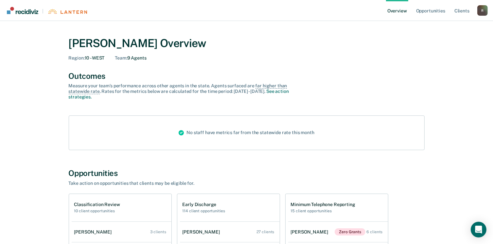 The height and width of the screenshot is (244, 493). Describe the element at coordinates (247, 76) in the screenshot. I see `div: Outcomes` at that location.